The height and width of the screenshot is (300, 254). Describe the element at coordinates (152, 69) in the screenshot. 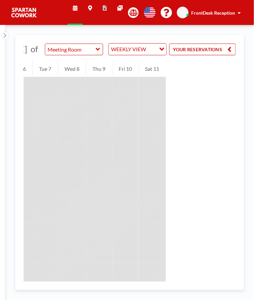

I see `div: Sat 11` at that location.